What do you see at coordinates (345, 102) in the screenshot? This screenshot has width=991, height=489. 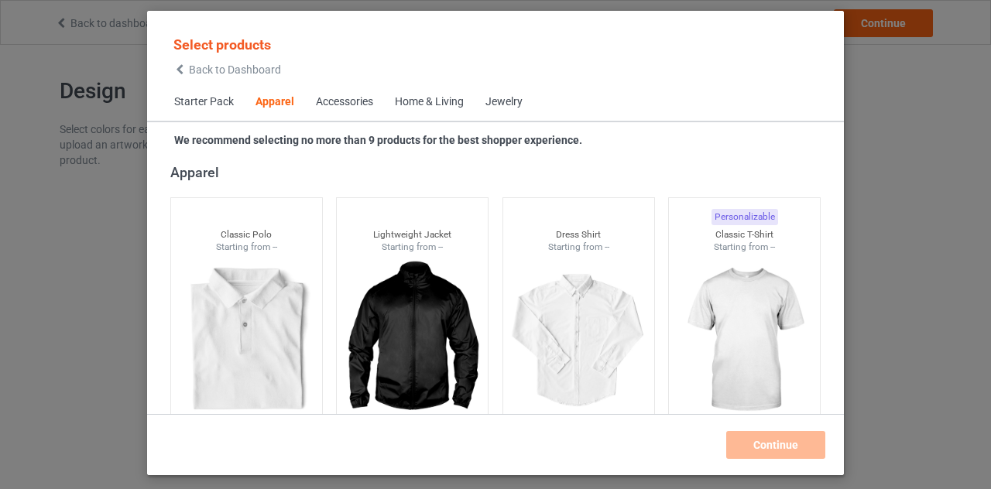 I see `div: Accessories` at bounding box center [345, 102].